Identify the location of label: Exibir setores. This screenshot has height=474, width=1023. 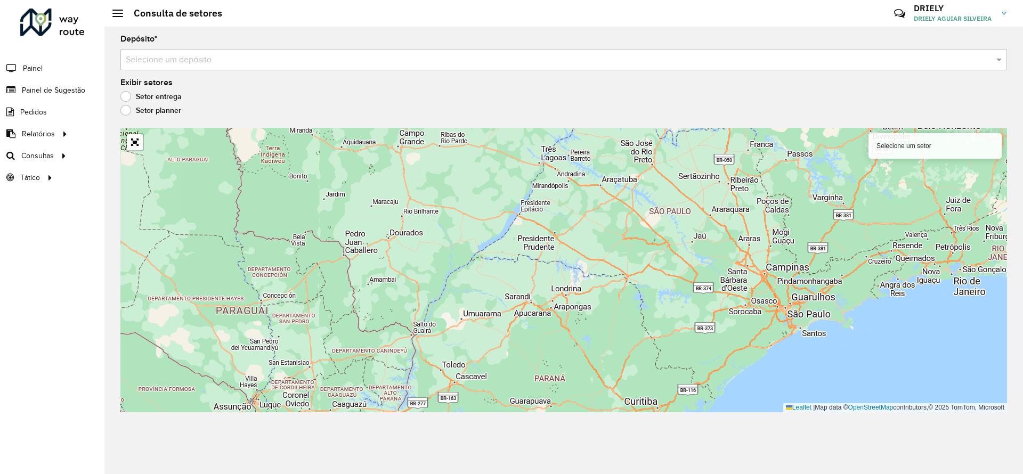
(147, 83).